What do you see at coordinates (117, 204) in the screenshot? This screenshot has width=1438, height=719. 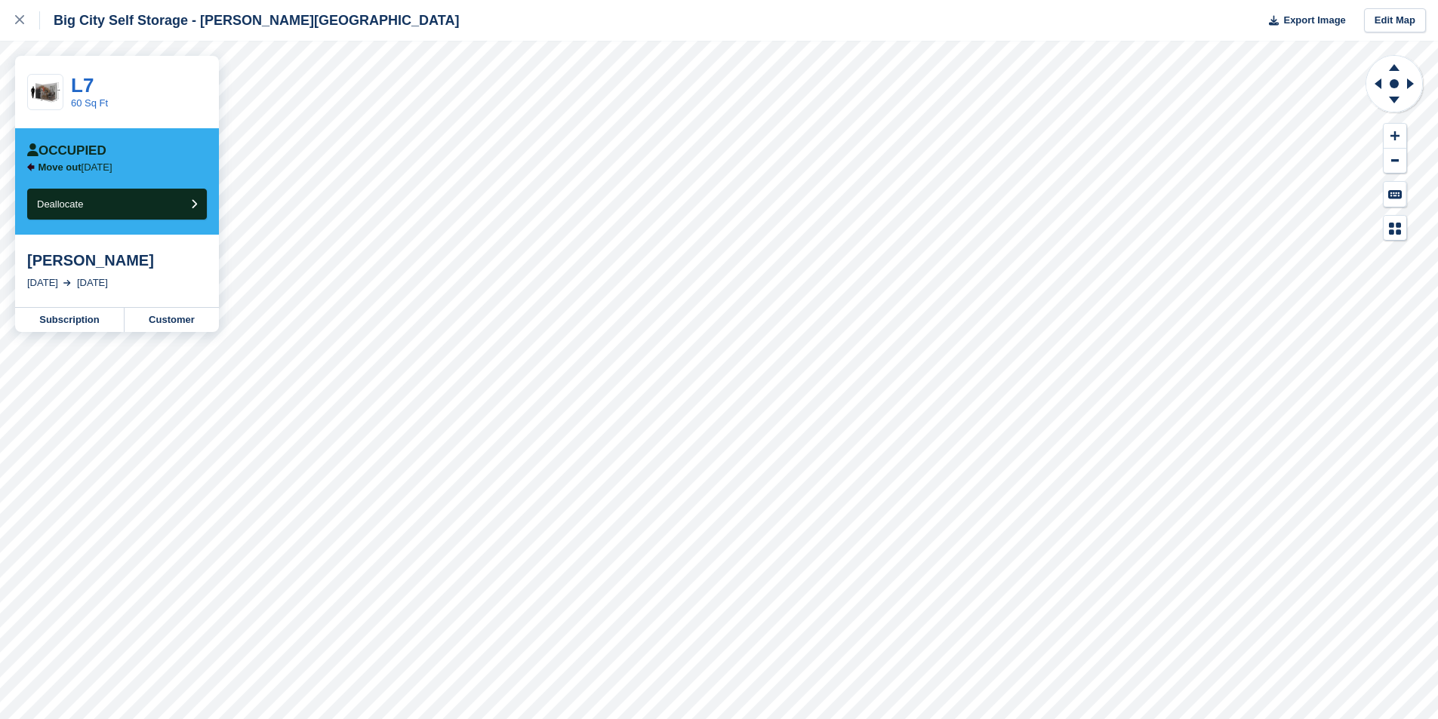 I see `button: Deallocate` at bounding box center [117, 204].